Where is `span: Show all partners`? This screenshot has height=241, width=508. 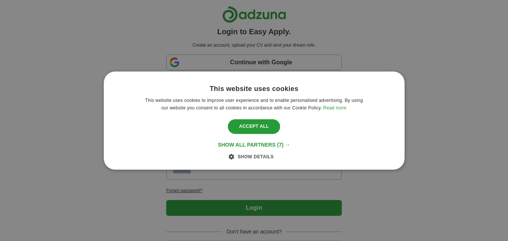 span: Show all partners is located at coordinates (247, 145).